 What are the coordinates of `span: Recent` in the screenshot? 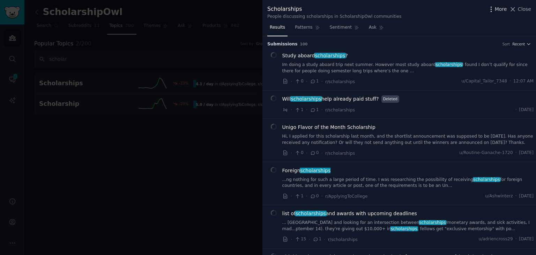 It's located at (519, 44).